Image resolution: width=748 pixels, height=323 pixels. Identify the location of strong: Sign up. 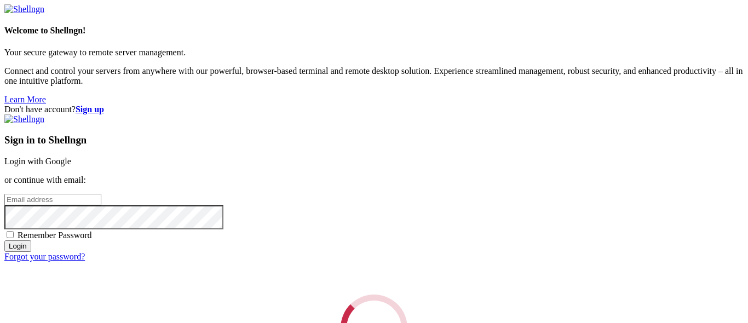
(90, 109).